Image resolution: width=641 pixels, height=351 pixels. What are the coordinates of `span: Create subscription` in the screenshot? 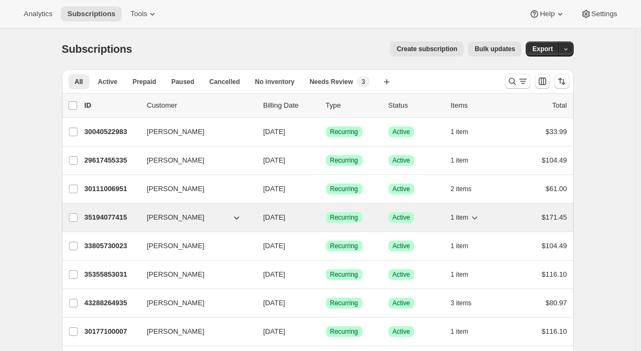 It's located at (426, 49).